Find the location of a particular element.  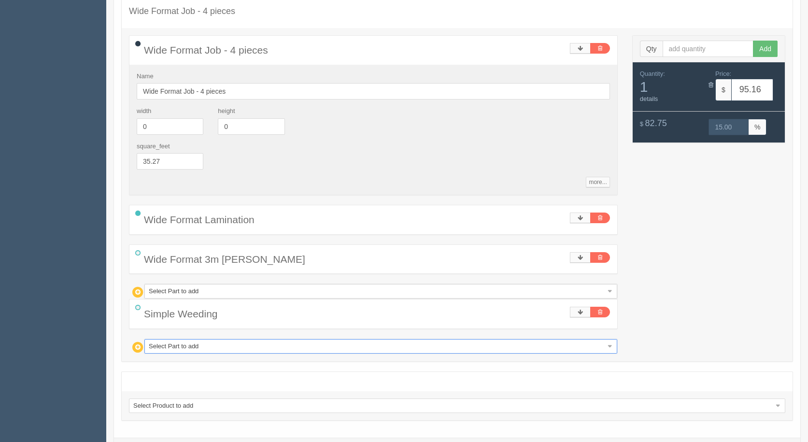

h4: Wide Format Job - 4 pieces is located at coordinates (457, 12).